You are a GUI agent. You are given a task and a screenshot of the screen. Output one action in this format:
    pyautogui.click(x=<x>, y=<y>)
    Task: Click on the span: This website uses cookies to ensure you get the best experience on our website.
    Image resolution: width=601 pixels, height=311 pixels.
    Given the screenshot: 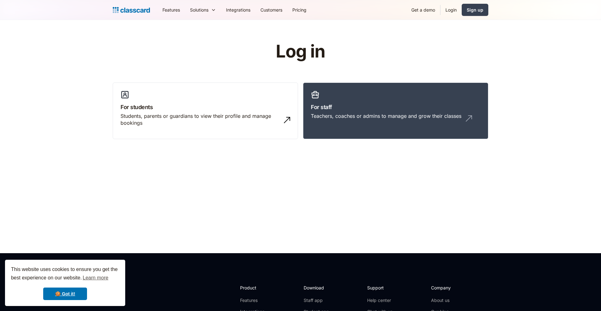 What is the action you would take?
    pyautogui.click(x=65, y=274)
    